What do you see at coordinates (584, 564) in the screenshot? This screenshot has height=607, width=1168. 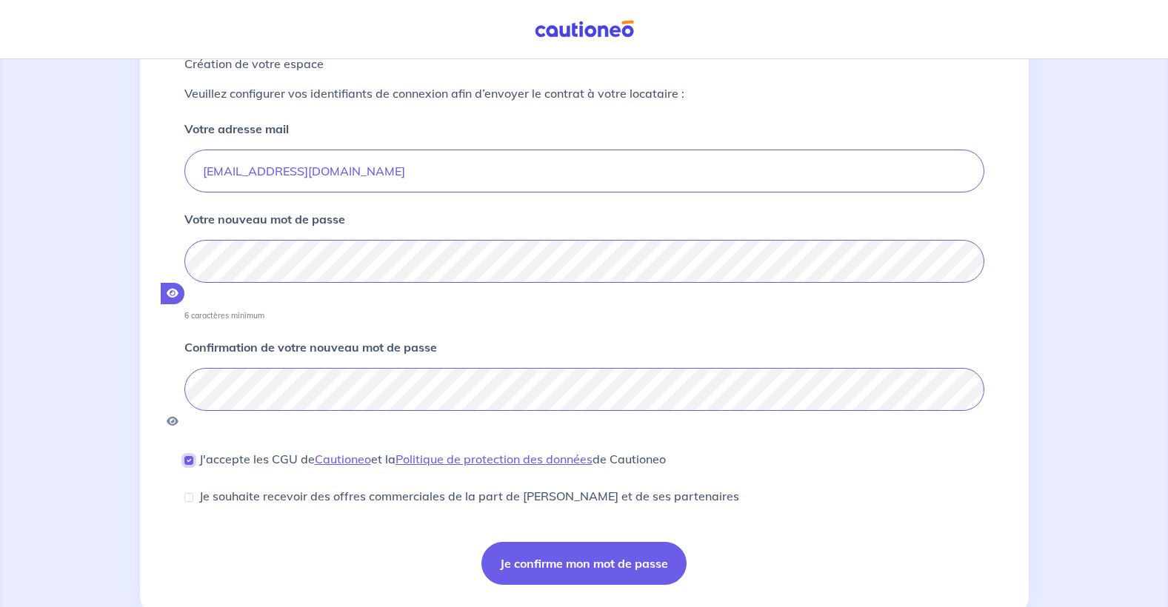 I see `button: Je confirme mon mot de passe` at bounding box center [584, 564].